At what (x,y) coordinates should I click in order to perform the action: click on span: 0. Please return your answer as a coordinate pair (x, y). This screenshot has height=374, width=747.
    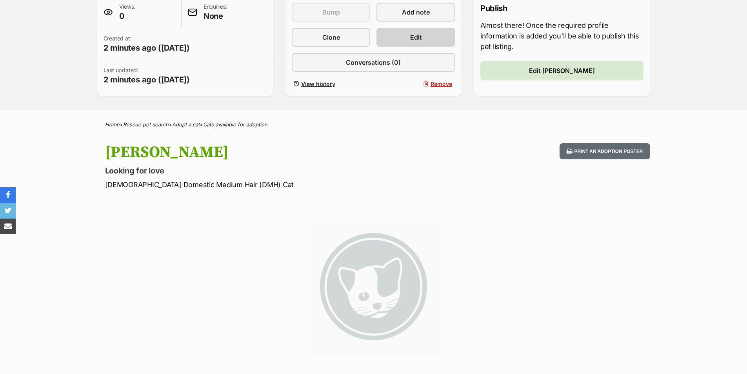
    Looking at the image, I should click on (127, 16).